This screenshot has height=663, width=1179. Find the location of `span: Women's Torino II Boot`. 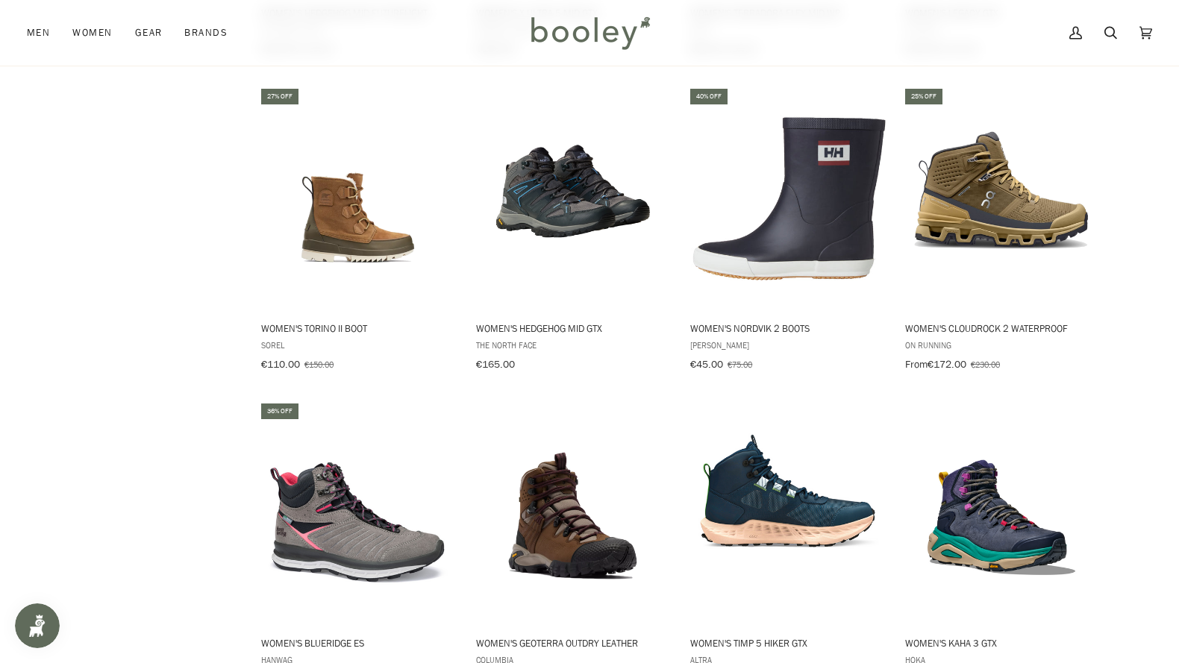

span: Women's Torino II Boot is located at coordinates (357, 328).